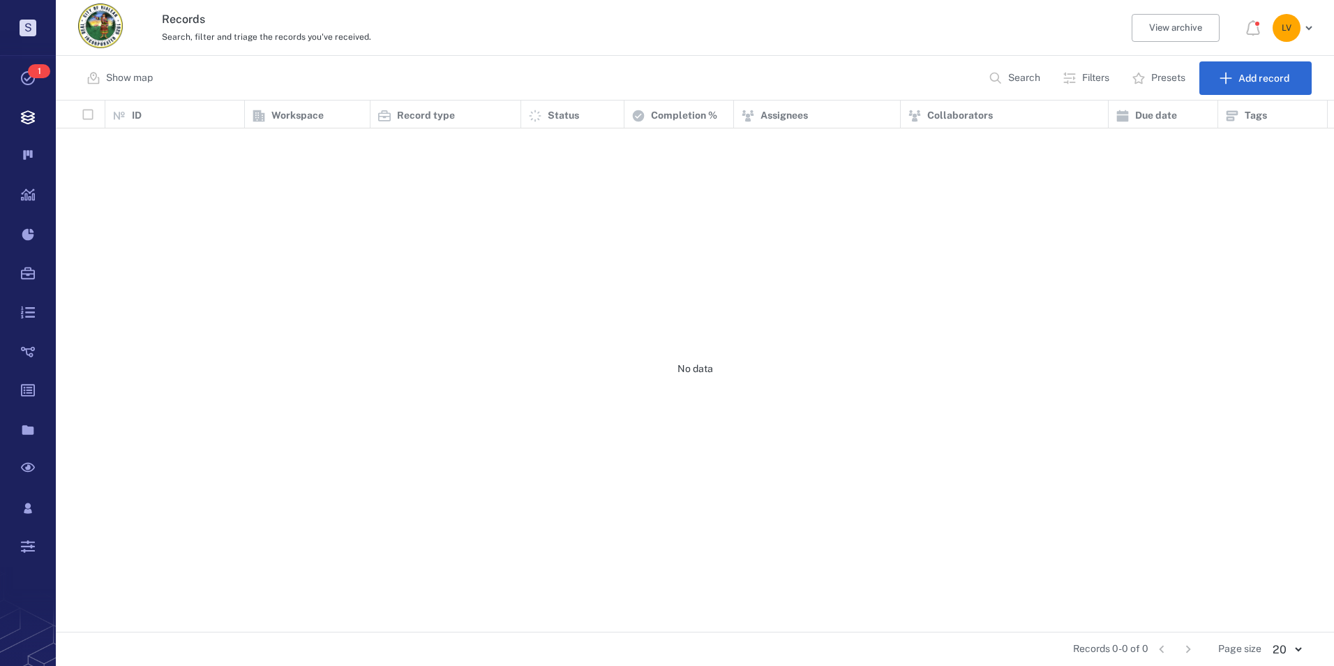 This screenshot has width=1334, height=666. I want to click on h3: Records, so click(539, 20).